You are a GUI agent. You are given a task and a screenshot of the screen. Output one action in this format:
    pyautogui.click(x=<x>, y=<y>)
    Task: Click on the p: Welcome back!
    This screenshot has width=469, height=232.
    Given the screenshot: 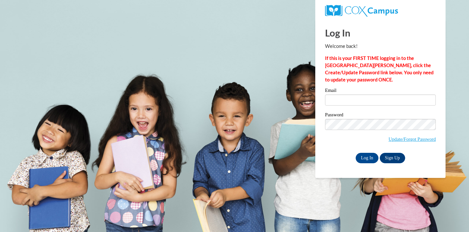 What is the action you would take?
    pyautogui.click(x=381, y=46)
    